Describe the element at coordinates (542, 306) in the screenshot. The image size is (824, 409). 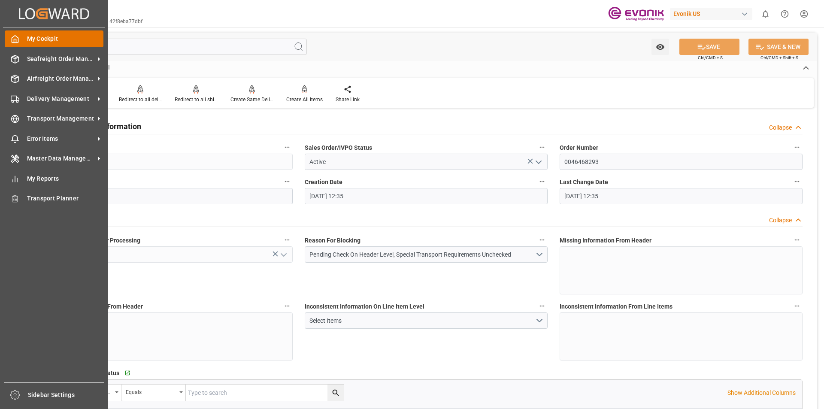
I see `button: Inconsistent Information On Line Item Level` at that location.